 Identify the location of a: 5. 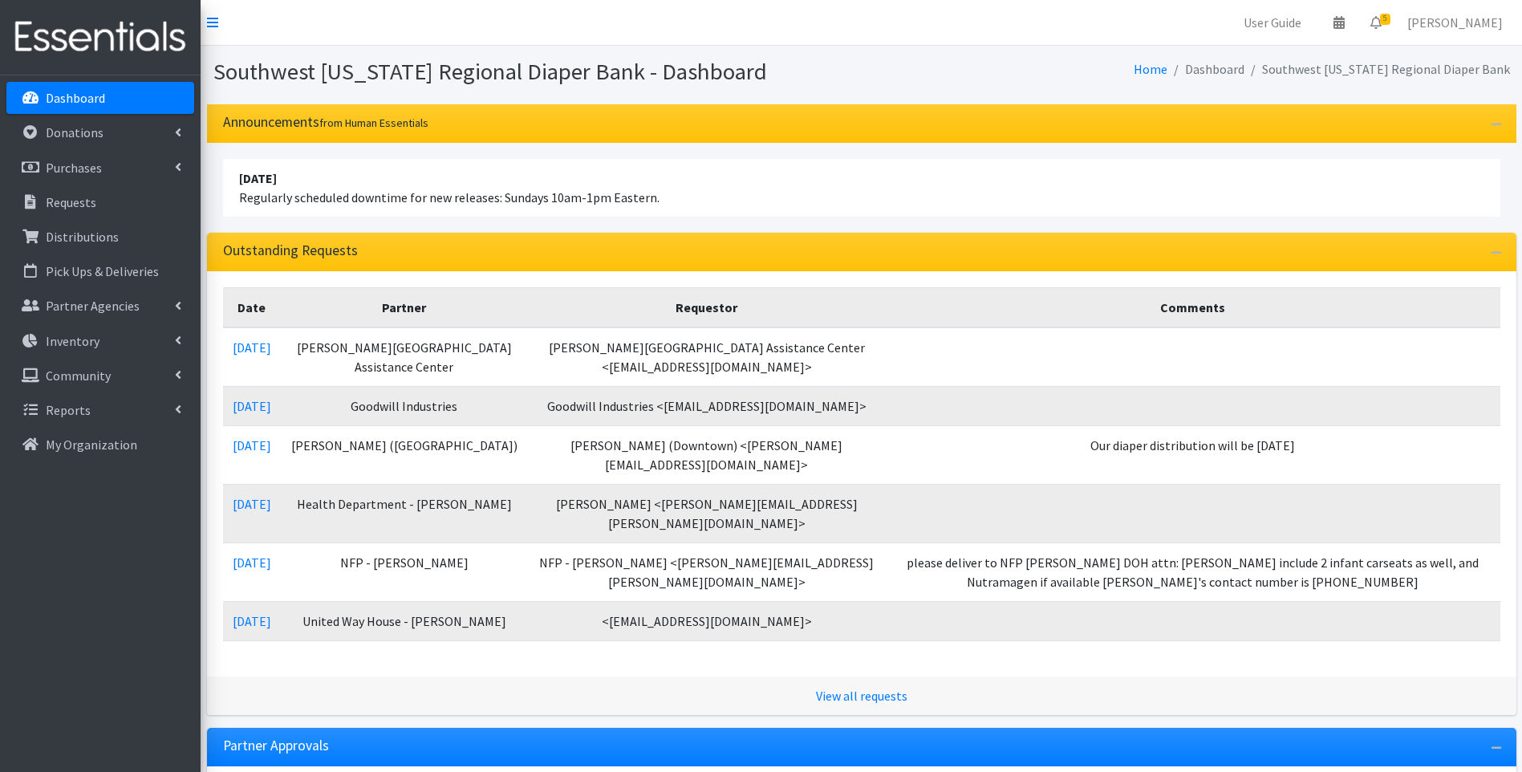
(1376, 22).